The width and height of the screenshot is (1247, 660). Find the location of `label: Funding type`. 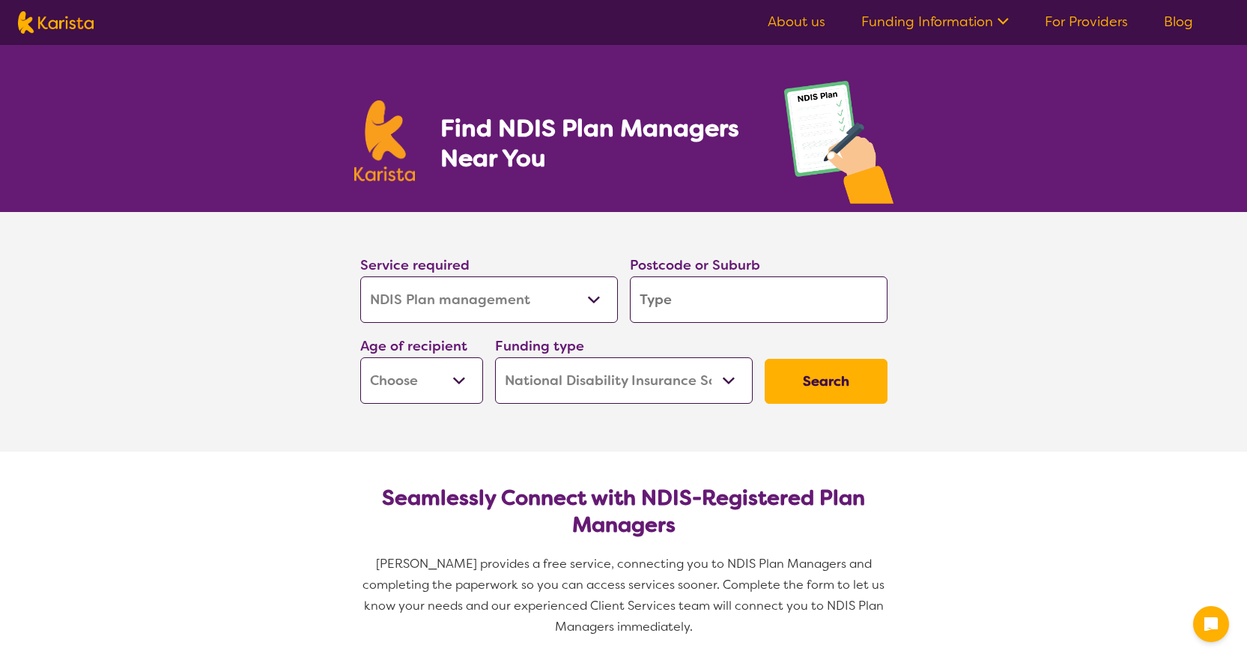

label: Funding type is located at coordinates (539, 346).